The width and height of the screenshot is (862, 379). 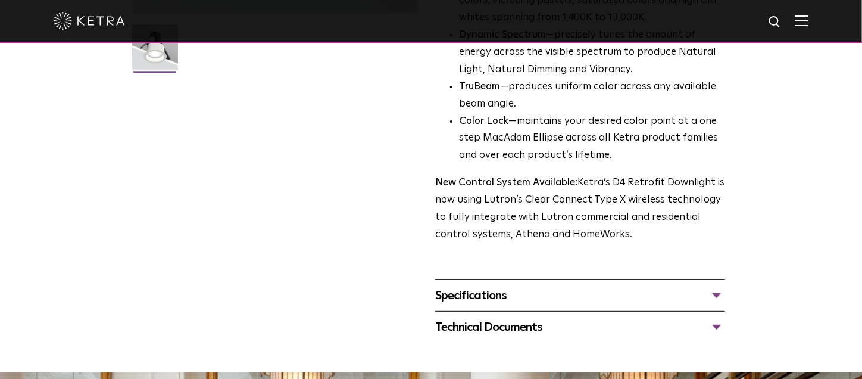 I want to click on strong: Color Lock, so click(x=483, y=121).